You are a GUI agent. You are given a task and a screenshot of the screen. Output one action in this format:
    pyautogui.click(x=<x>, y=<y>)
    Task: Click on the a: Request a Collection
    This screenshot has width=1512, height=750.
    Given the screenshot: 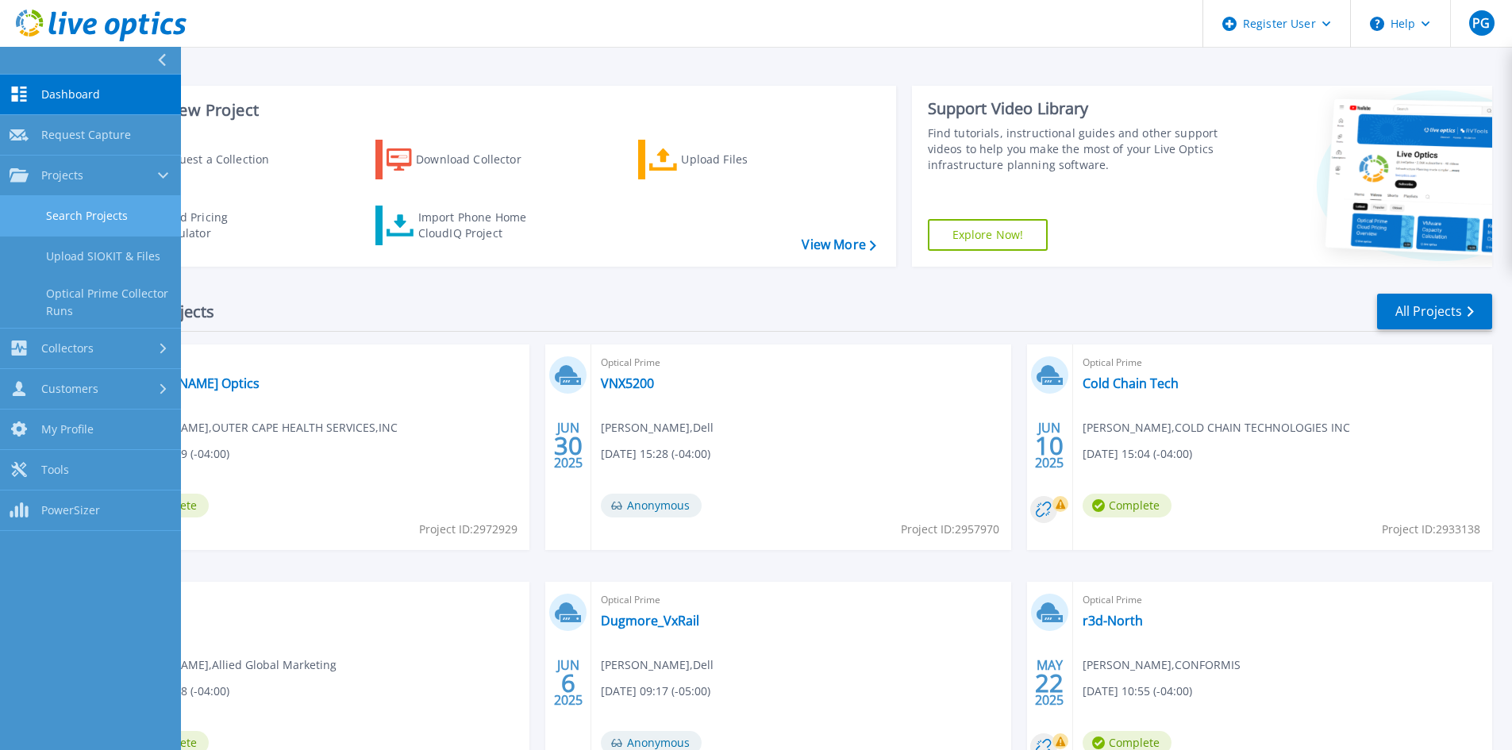 What is the action you would take?
    pyautogui.click(x=201, y=160)
    